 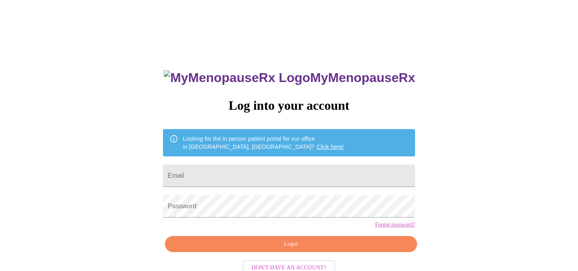 I want to click on a: Click here!, so click(x=330, y=147).